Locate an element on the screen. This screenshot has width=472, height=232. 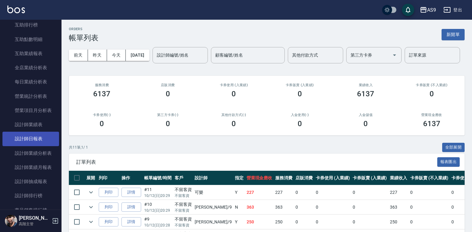
button: 新開單 is located at coordinates (453, 34).